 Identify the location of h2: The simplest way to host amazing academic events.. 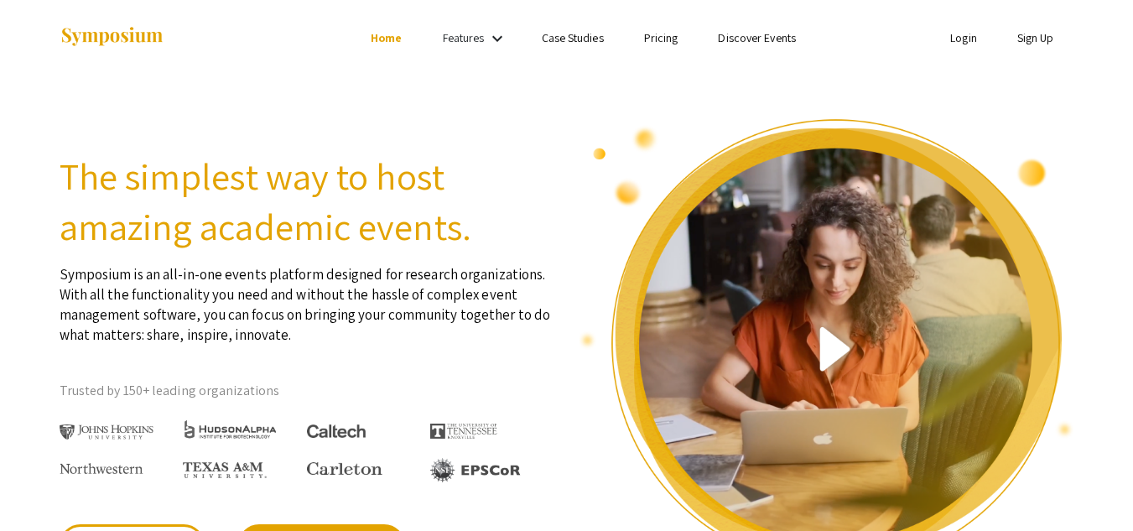
(307, 201).